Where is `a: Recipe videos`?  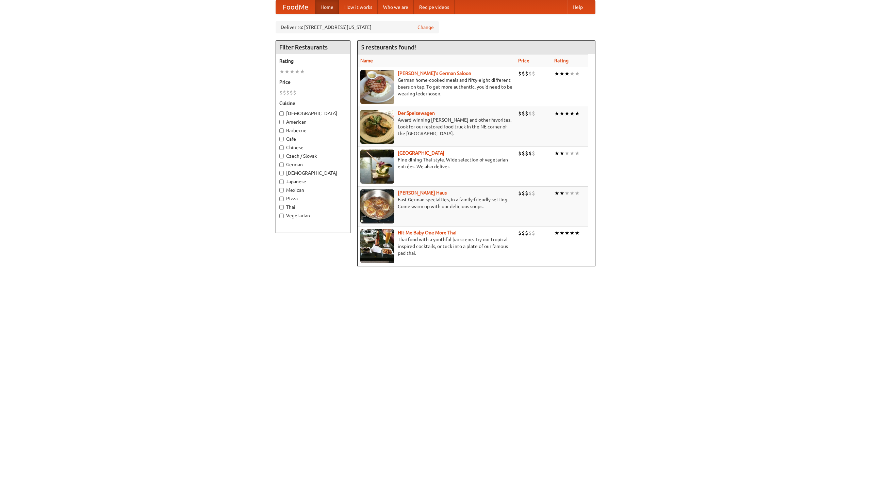
a: Recipe videos is located at coordinates (434, 7).